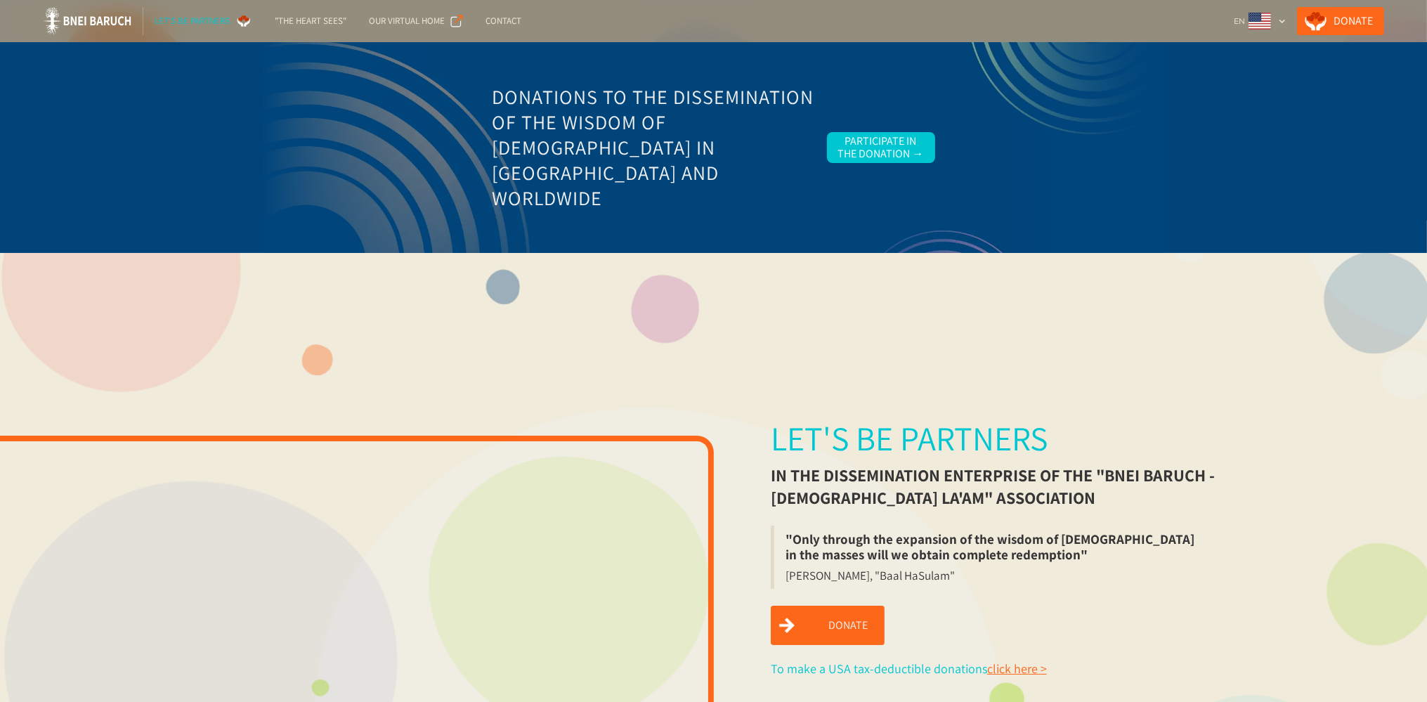  Describe the element at coordinates (503, 21) in the screenshot. I see `div: Contact` at that location.